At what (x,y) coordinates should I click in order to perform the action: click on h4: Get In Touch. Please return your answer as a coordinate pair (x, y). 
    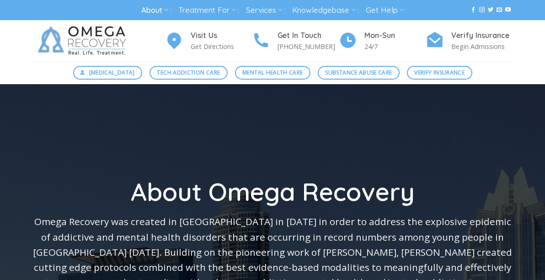
    Looking at the image, I should click on (308, 36).